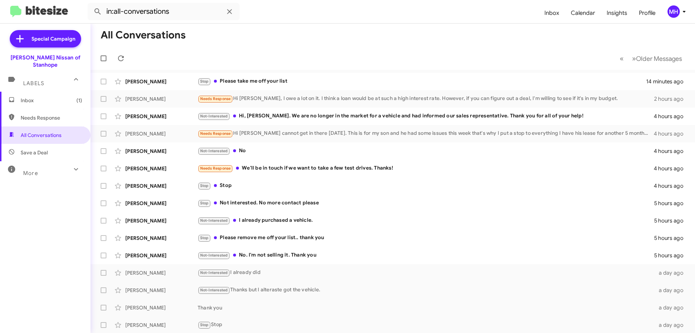 This screenshot has width=695, height=333. Describe the element at coordinates (30, 173) in the screenshot. I see `span: More` at that location.